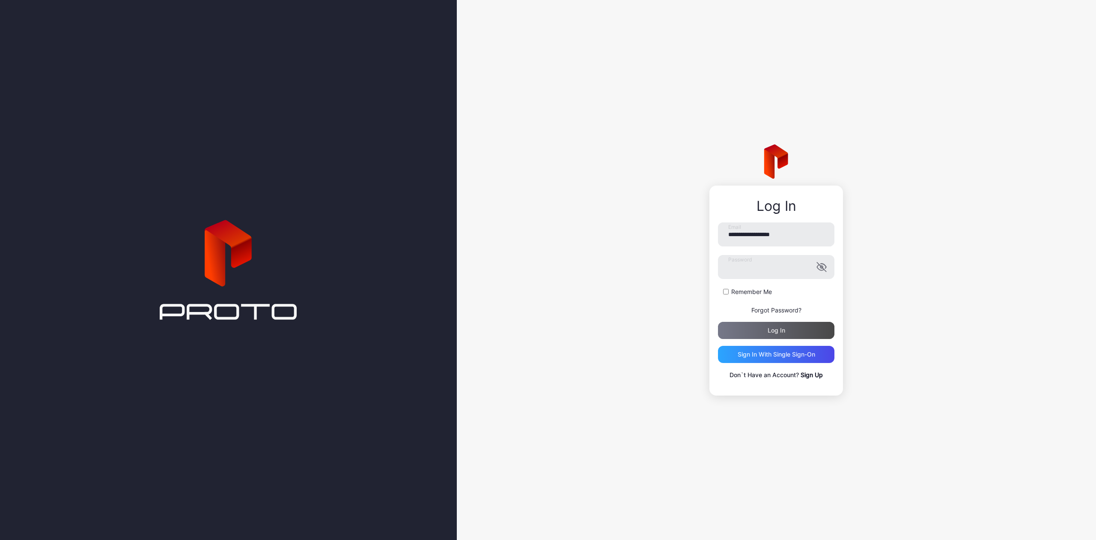 Image resolution: width=1096 pixels, height=540 pixels. I want to click on button: Password, so click(822, 267).